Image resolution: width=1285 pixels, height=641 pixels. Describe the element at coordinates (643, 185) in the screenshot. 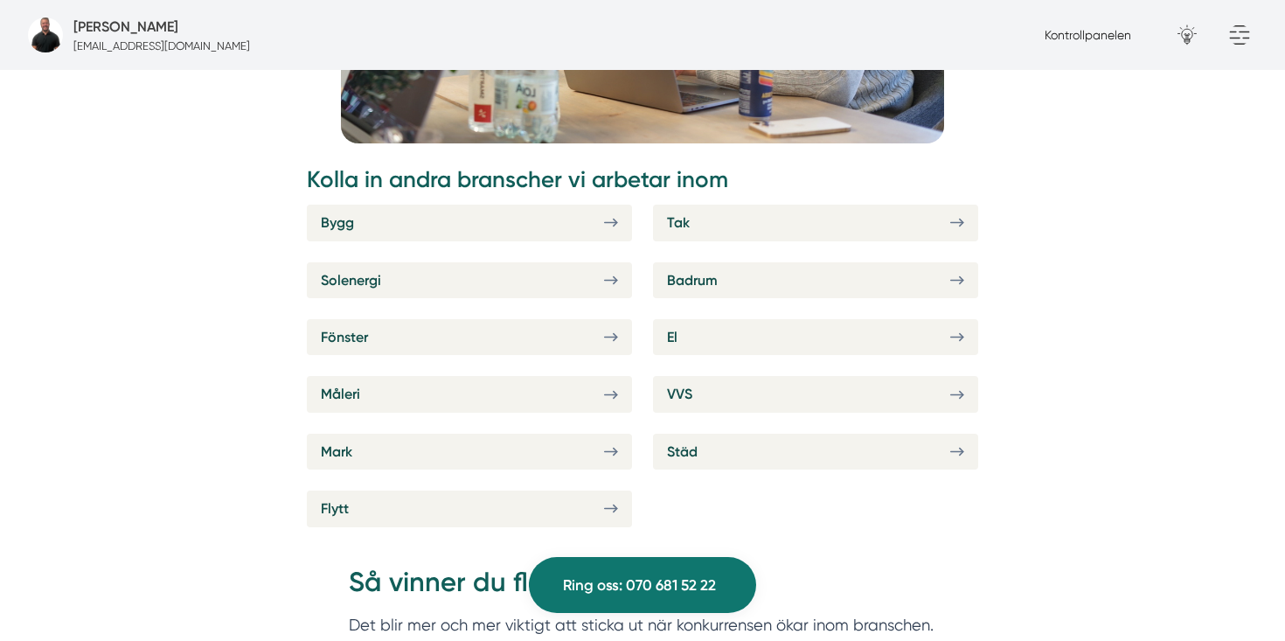

I see `h3: Kolla in andra branscher vi arbetar inom` at that location.